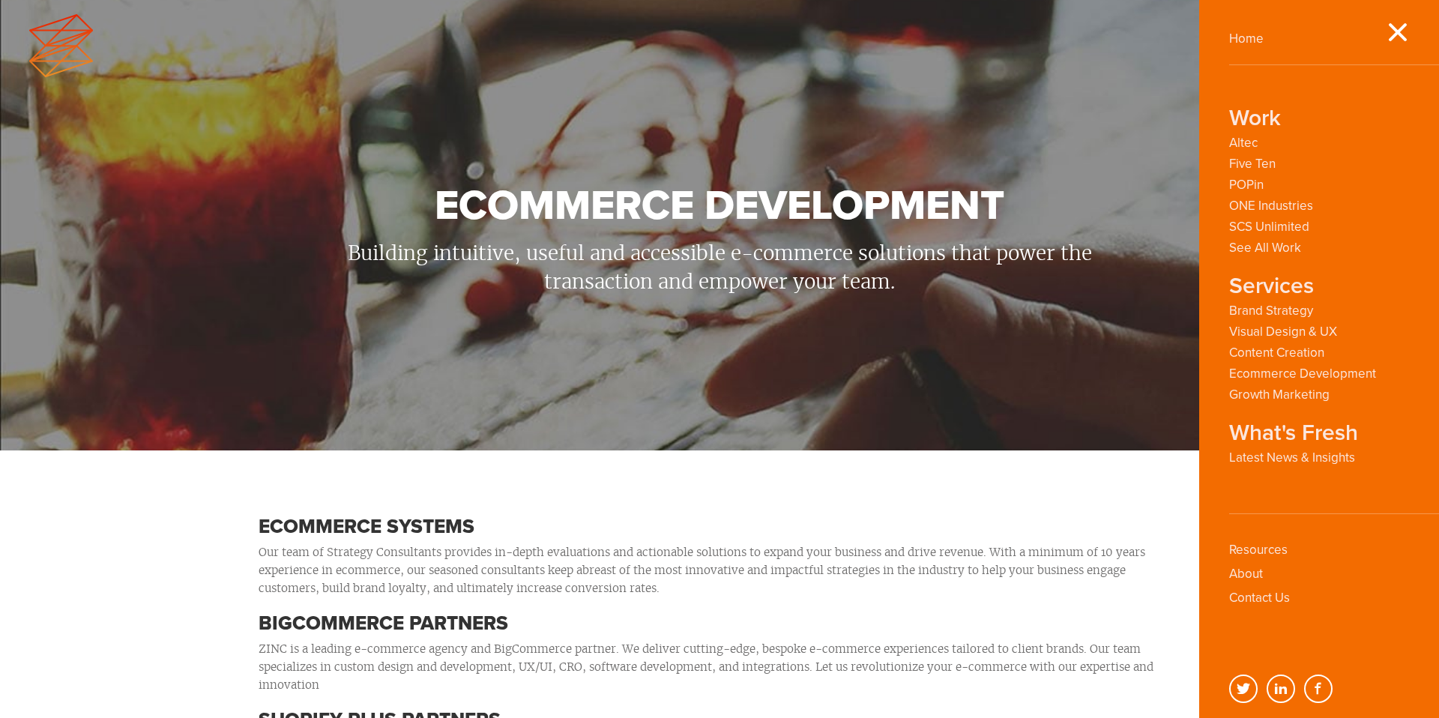 This screenshot has width=1439, height=718. What do you see at coordinates (1308, 323) in the screenshot?
I see `div: Navigation Menu` at bounding box center [1308, 323].